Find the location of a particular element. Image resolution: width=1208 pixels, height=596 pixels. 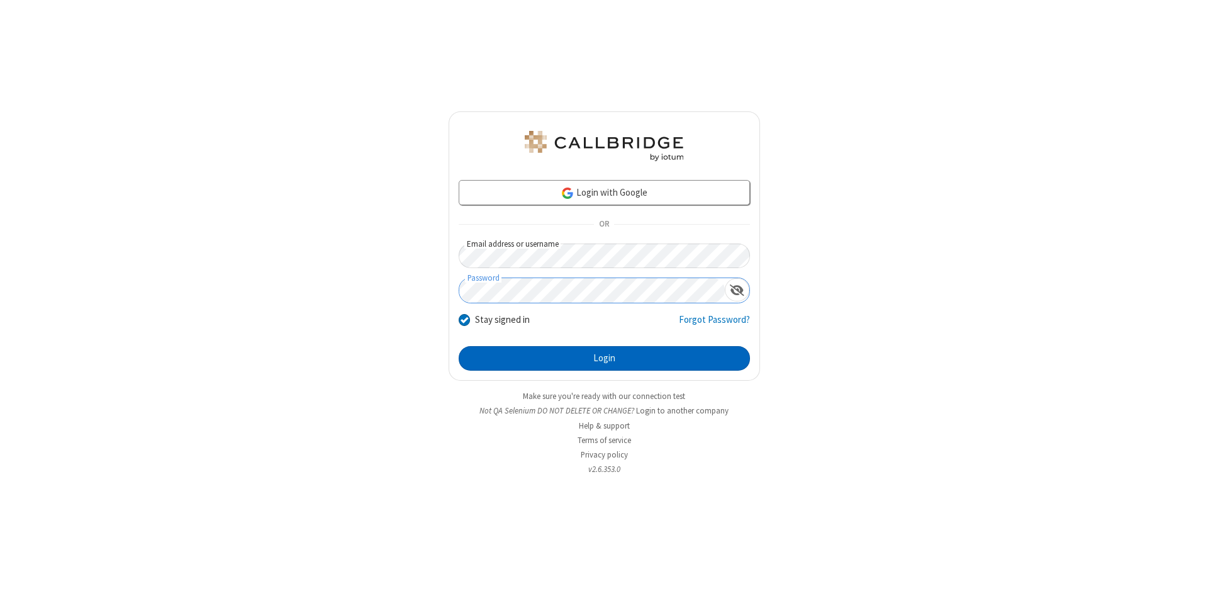

a: Make sure you're ready with our connection test is located at coordinates (604, 396).